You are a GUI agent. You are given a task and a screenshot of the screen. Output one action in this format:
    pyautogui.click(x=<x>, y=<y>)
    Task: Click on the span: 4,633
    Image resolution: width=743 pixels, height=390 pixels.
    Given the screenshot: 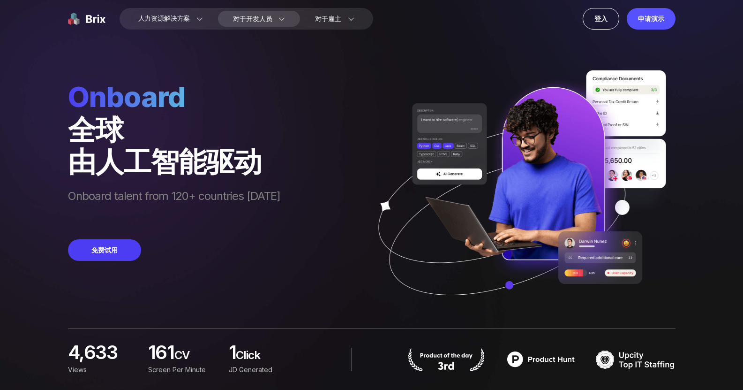 What is the action you would take?
    pyautogui.click(x=92, y=352)
    